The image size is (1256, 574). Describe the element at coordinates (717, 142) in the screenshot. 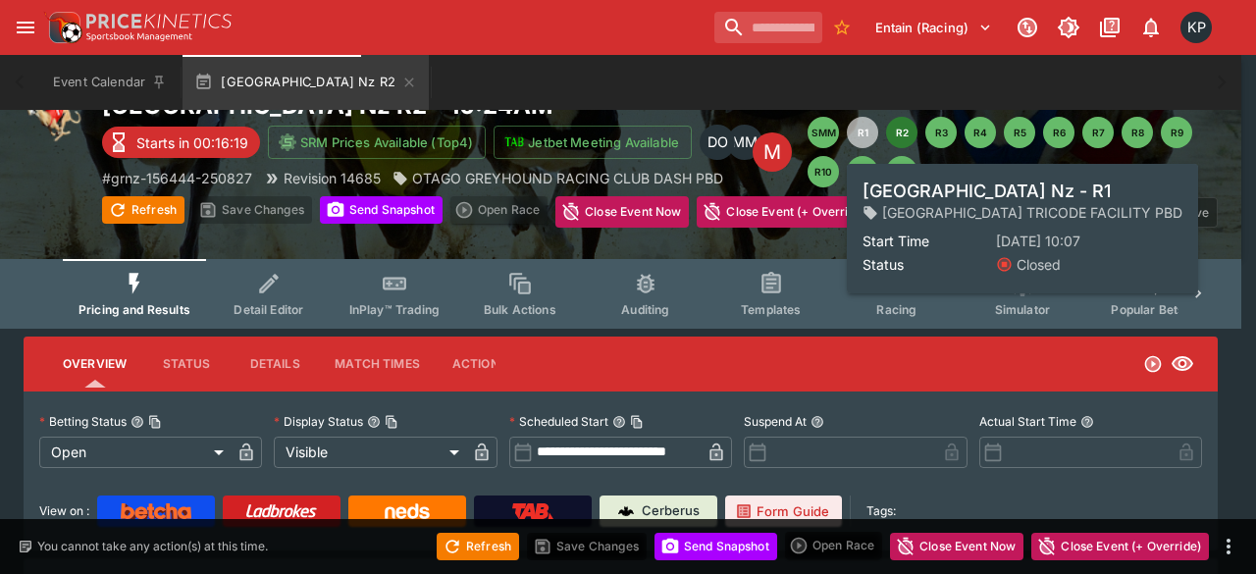

I see `div: Daniel Olerenshaw` at that location.